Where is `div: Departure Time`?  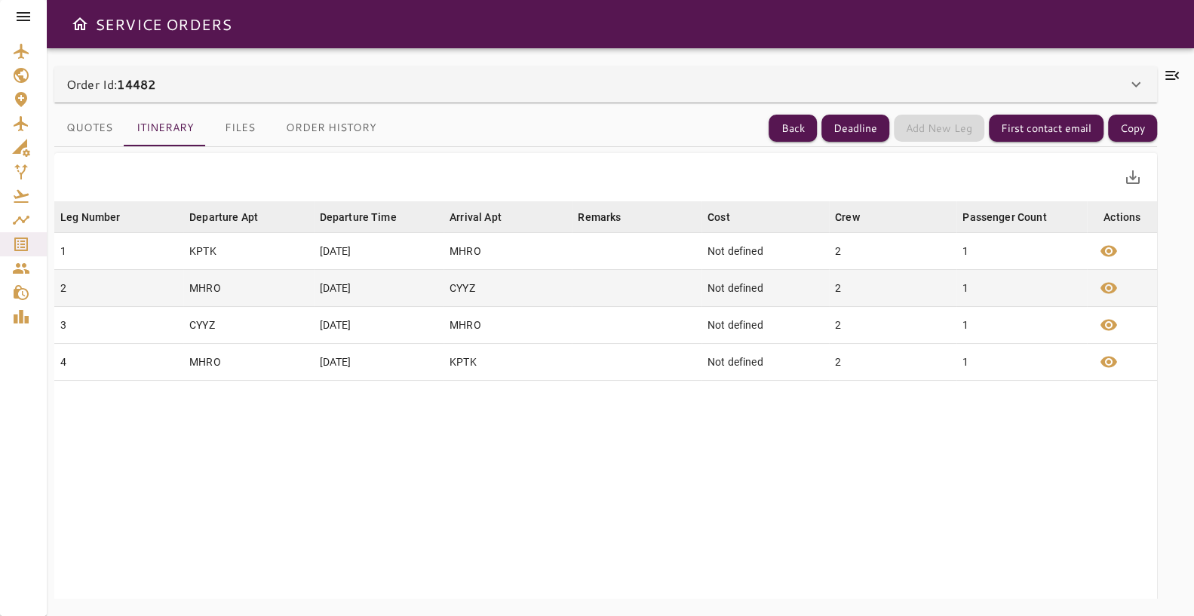 div: Departure Time is located at coordinates (358, 217).